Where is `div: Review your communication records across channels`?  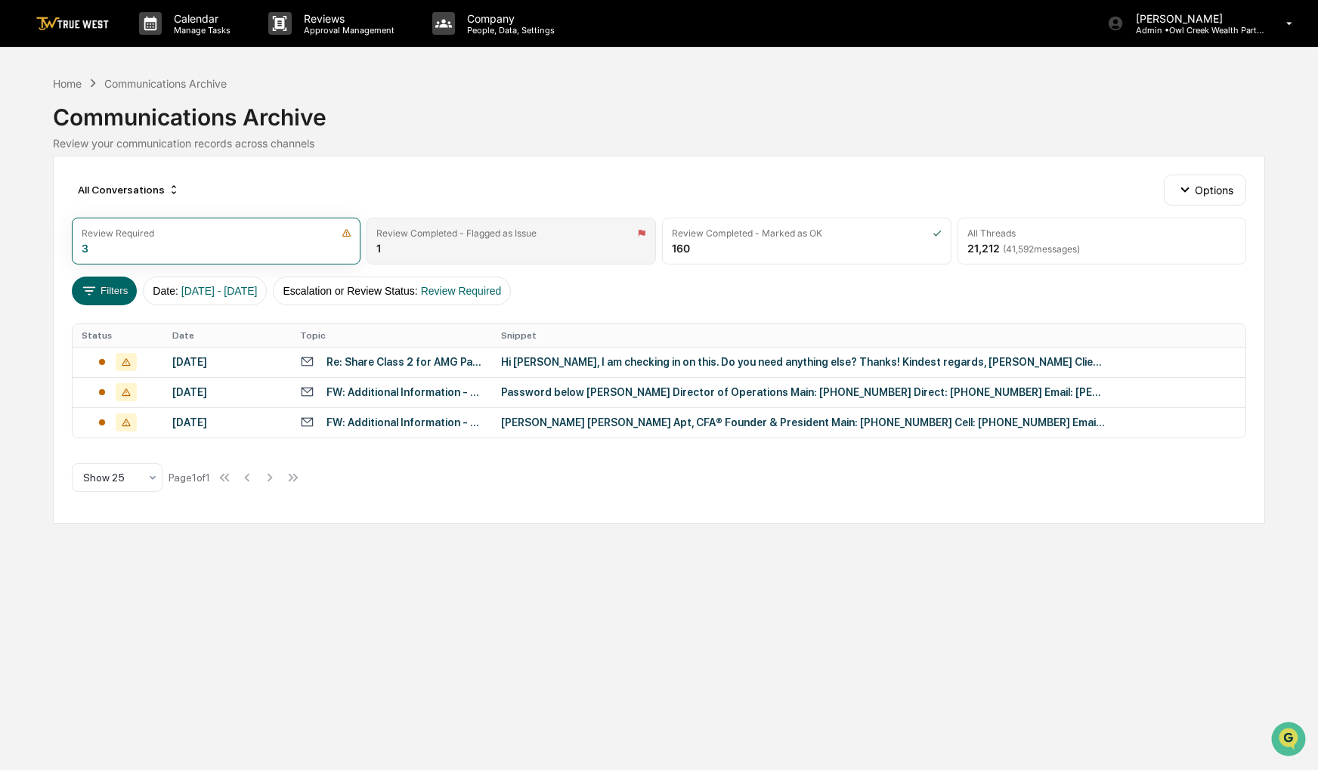
div: Review your communication records across channels is located at coordinates (659, 143).